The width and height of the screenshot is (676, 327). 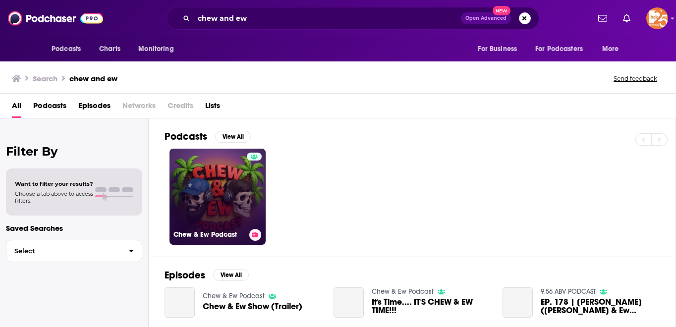 I want to click on span: Want to filter your results?, so click(x=54, y=184).